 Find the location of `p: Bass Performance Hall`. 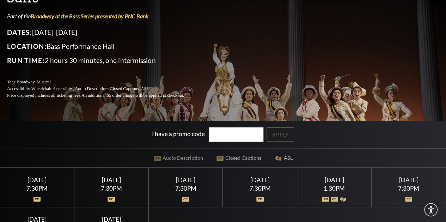

p: Bass Performance Hall is located at coordinates (104, 47).